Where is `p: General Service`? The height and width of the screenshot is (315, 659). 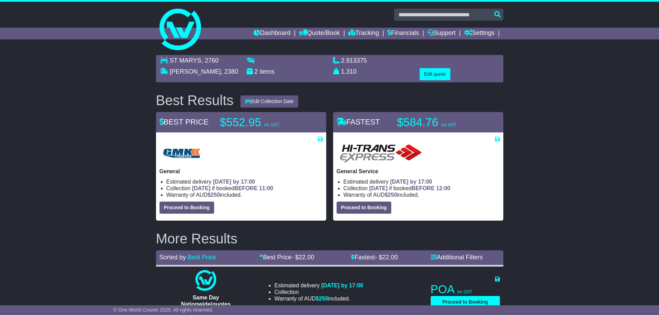 p: General Service is located at coordinates (418, 171).